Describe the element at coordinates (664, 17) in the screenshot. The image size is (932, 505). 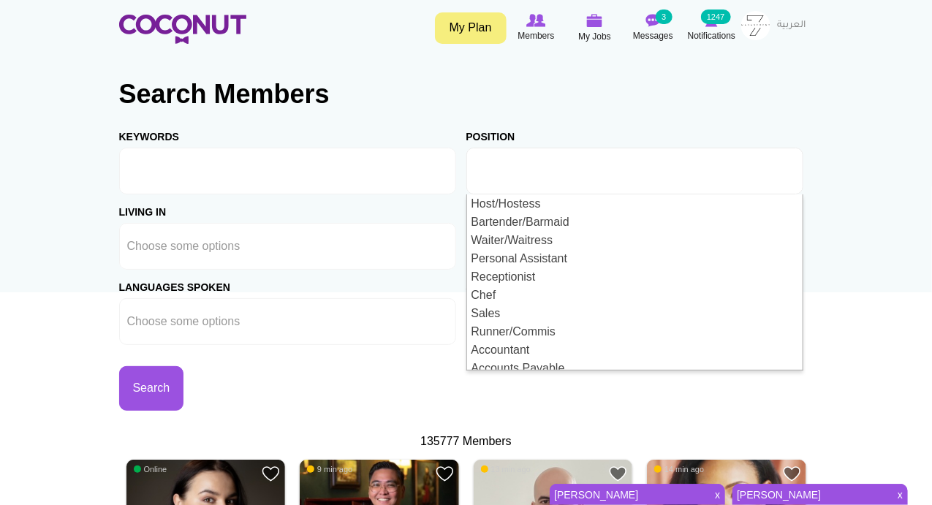
I see `small: 3` at that location.